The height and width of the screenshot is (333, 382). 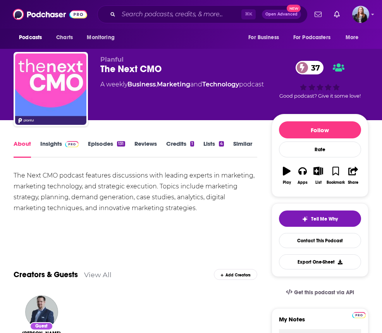 What do you see at coordinates (235, 274) in the screenshot?
I see `div: Add Creators` at bounding box center [235, 274].